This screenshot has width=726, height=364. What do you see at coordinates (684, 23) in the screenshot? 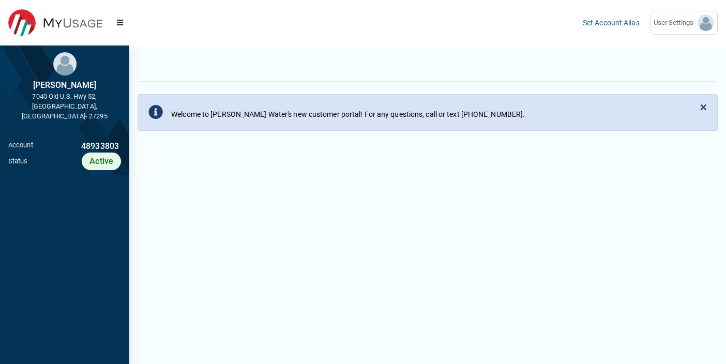
I see `a: User Settings` at bounding box center [684, 23].